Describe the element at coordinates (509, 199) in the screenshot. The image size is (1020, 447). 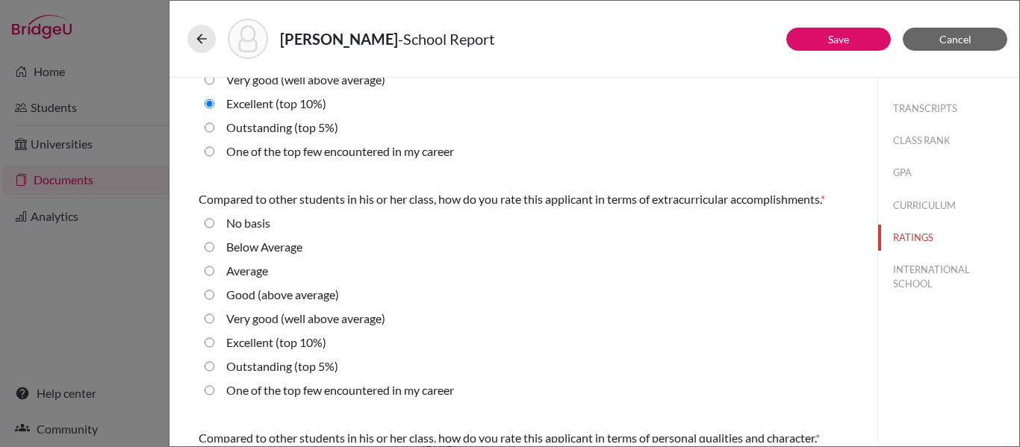
I see `span: Compared to other students in his or her class, how do you rate this applicant in terms of extrac...` at that location.